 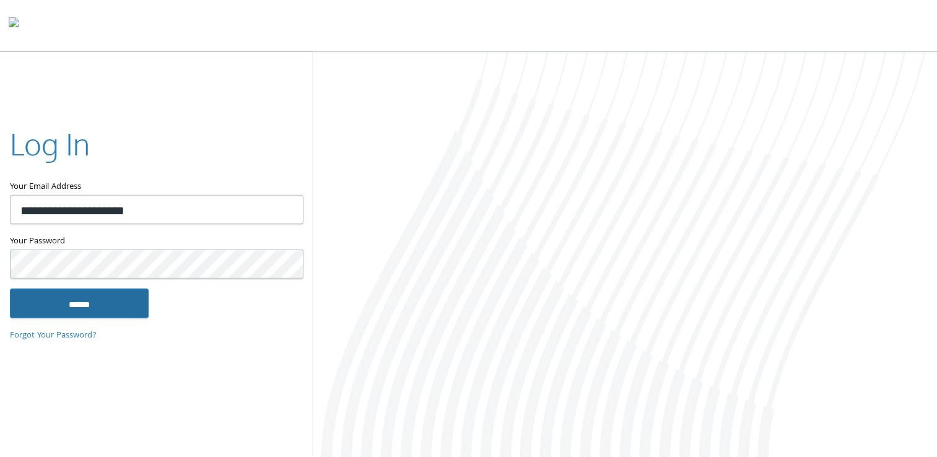 What do you see at coordinates (53, 336) in the screenshot?
I see `a: Forgot Your Password?` at bounding box center [53, 336].